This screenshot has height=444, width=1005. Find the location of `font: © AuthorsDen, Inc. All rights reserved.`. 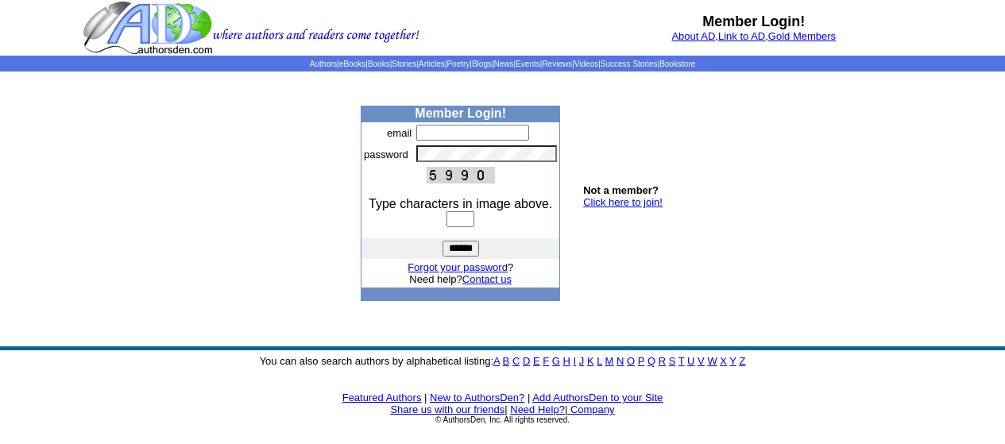

font: © AuthorsDen, Inc. All rights reserved. is located at coordinates (502, 420).